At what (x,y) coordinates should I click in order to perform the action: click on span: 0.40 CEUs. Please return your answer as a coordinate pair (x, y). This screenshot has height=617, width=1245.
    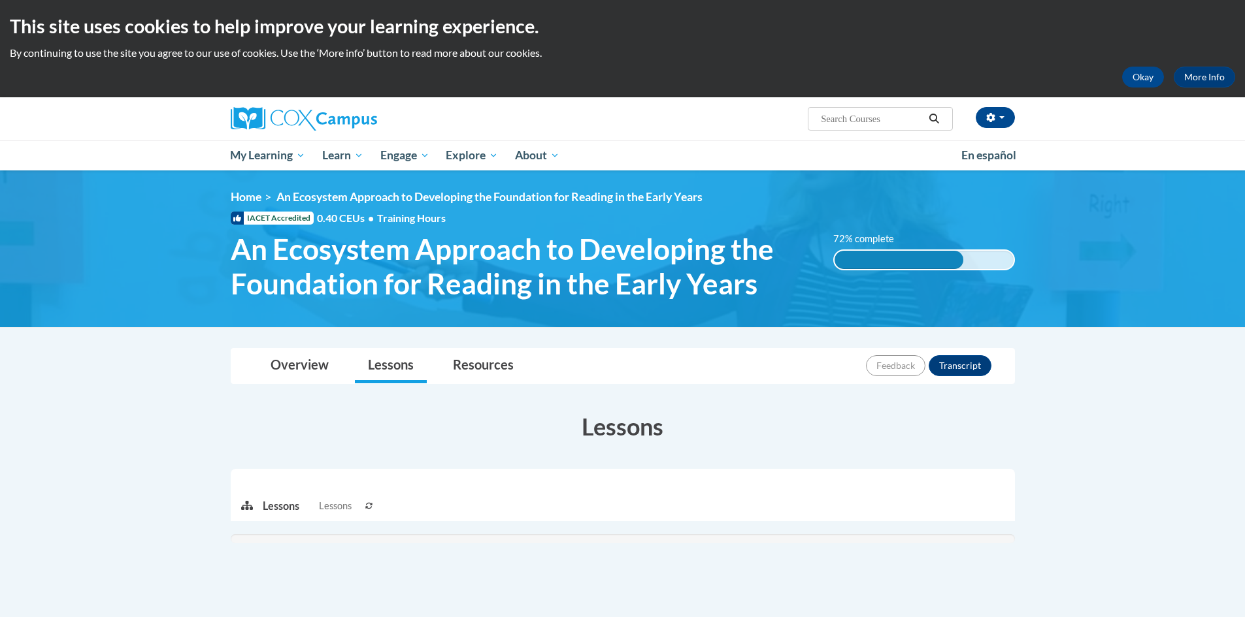
    Looking at the image, I should click on (347, 218).